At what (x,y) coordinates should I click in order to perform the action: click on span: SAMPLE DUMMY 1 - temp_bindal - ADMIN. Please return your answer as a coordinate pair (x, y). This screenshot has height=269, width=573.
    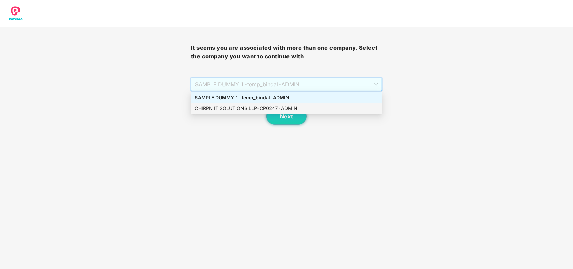
    Looking at the image, I should click on (286, 84).